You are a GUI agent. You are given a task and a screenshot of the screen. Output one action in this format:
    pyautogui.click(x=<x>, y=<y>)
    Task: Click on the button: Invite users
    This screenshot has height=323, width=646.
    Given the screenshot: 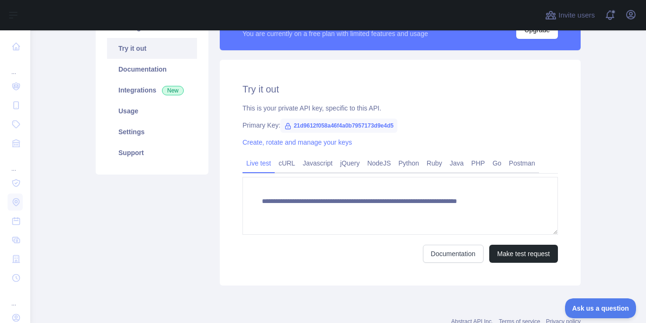 What is the action you would take?
    pyautogui.click(x=570, y=15)
    